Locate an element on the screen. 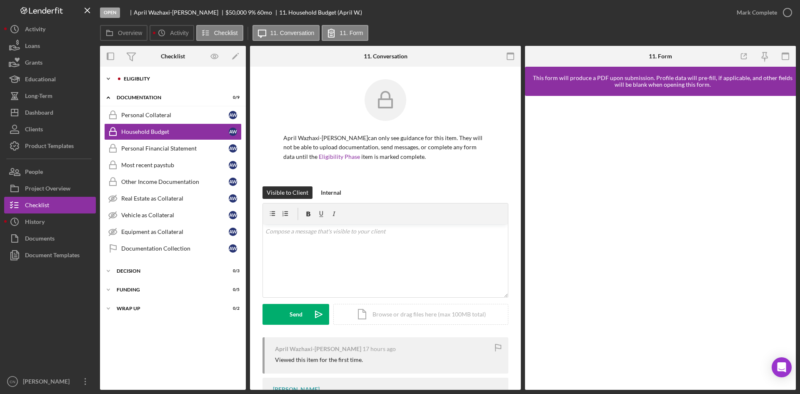 This screenshot has height=394, width=800. button: History is located at coordinates (50, 222).